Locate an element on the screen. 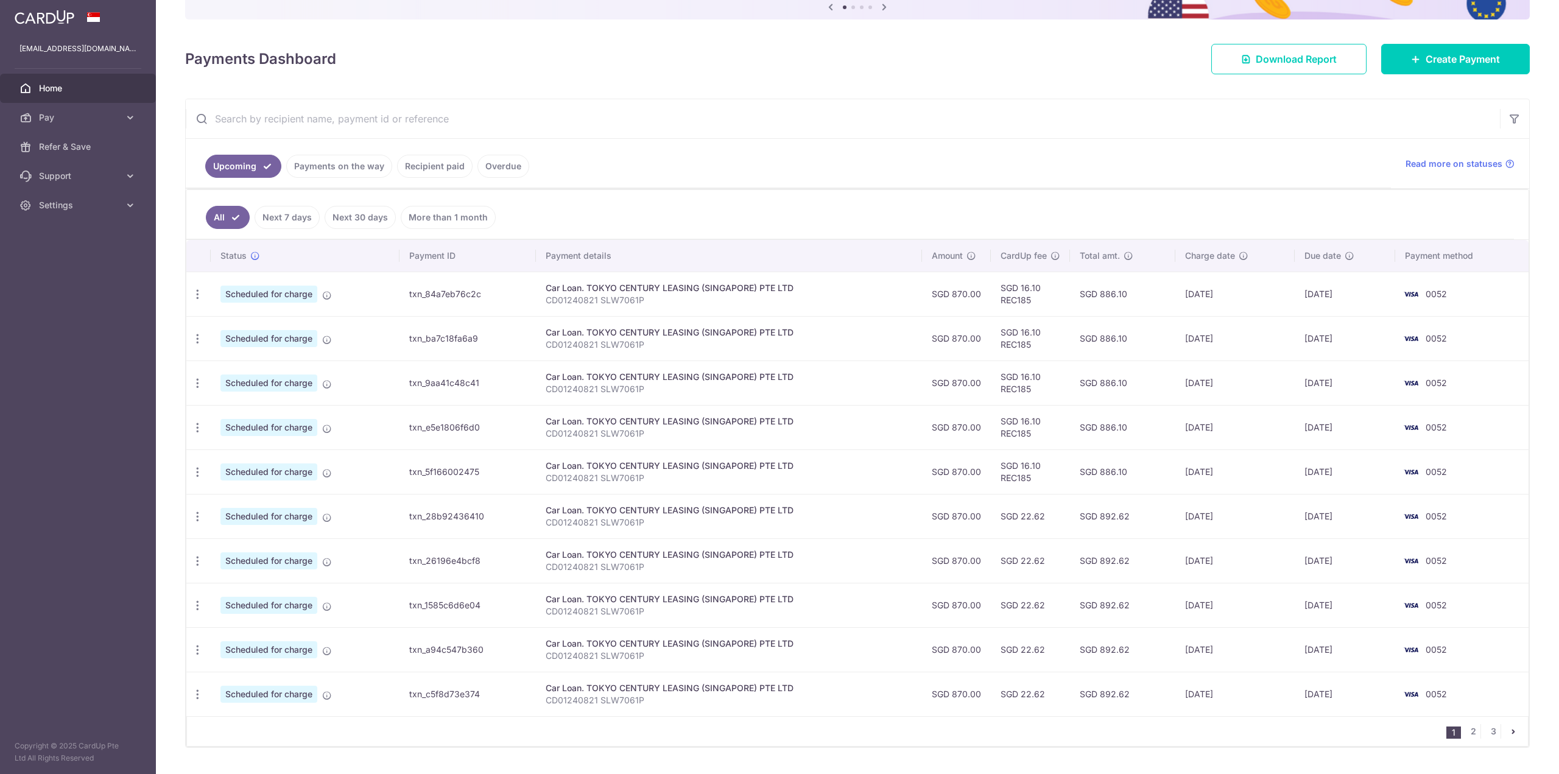  th: Payment ID is located at coordinates (468, 256).